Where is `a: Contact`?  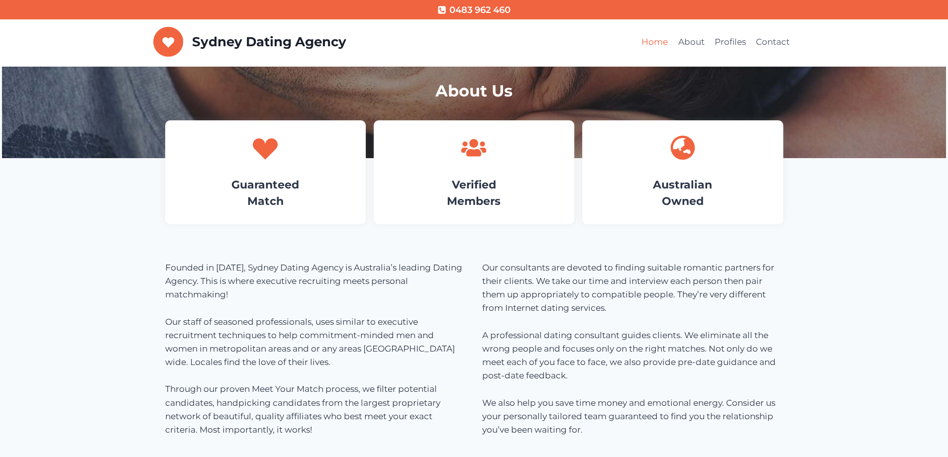
a: Contact is located at coordinates (772, 42).